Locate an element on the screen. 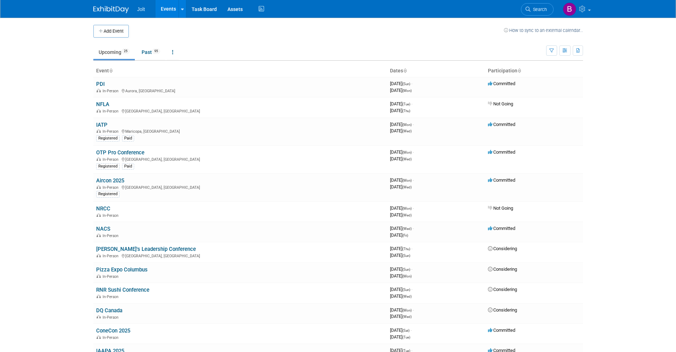  a: Search is located at coordinates (537, 9).